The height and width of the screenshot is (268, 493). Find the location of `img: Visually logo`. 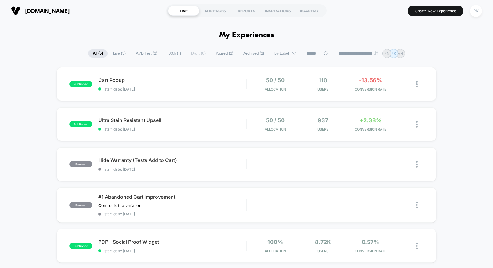

img: Visually logo is located at coordinates (16, 11).